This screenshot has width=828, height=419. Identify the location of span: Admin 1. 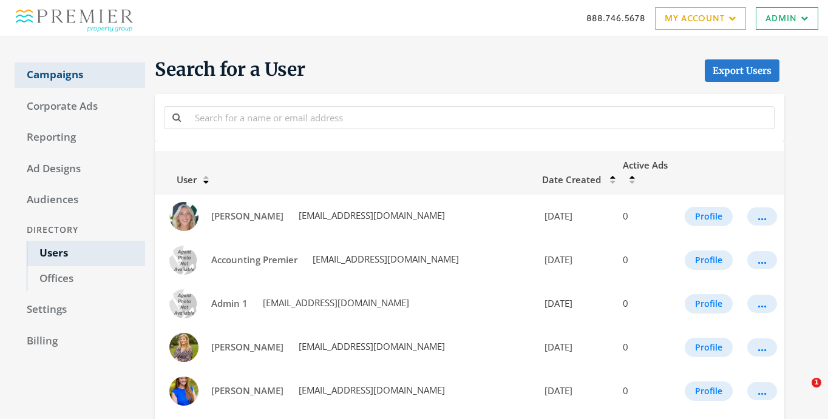
(229, 303).